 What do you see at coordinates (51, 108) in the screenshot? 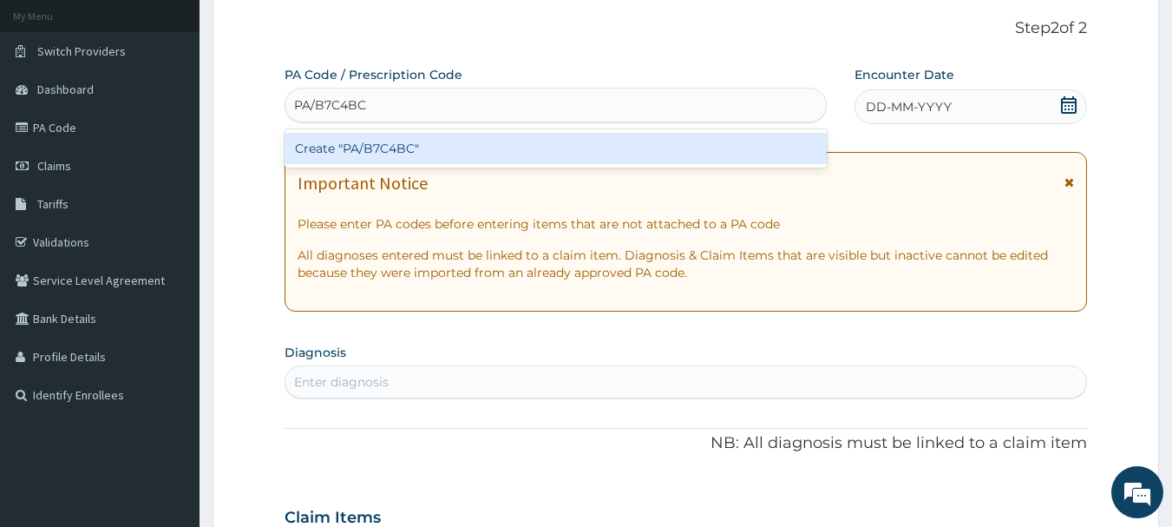
I see `img: d_794563401_company_1708531726252_794563401` at bounding box center [51, 108].